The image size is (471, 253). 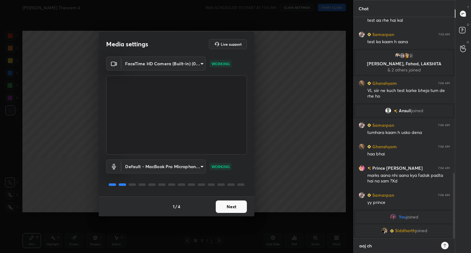 I want to click on p: G, so click(x=468, y=42).